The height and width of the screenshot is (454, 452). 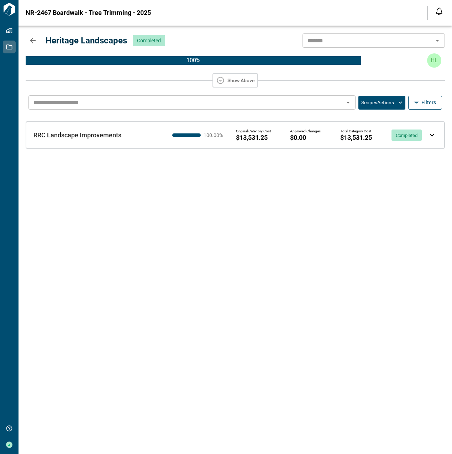 What do you see at coordinates (193, 60) in the screenshot?
I see `div: Completed & To be Invoiced $13531.25 (100%)` at bounding box center [193, 60].